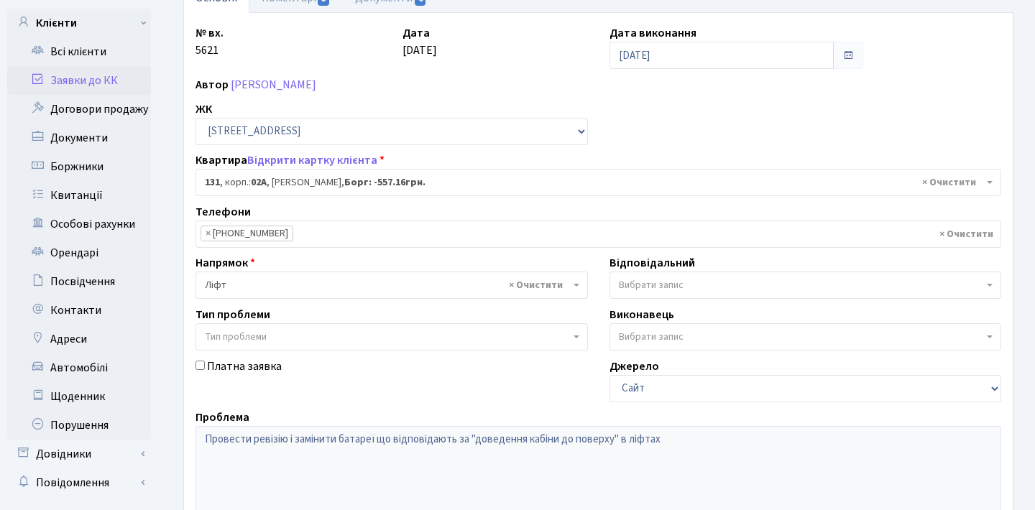 This screenshot has width=1035, height=510. What do you see at coordinates (223, 212) in the screenshot?
I see `label: Телефони` at bounding box center [223, 212].